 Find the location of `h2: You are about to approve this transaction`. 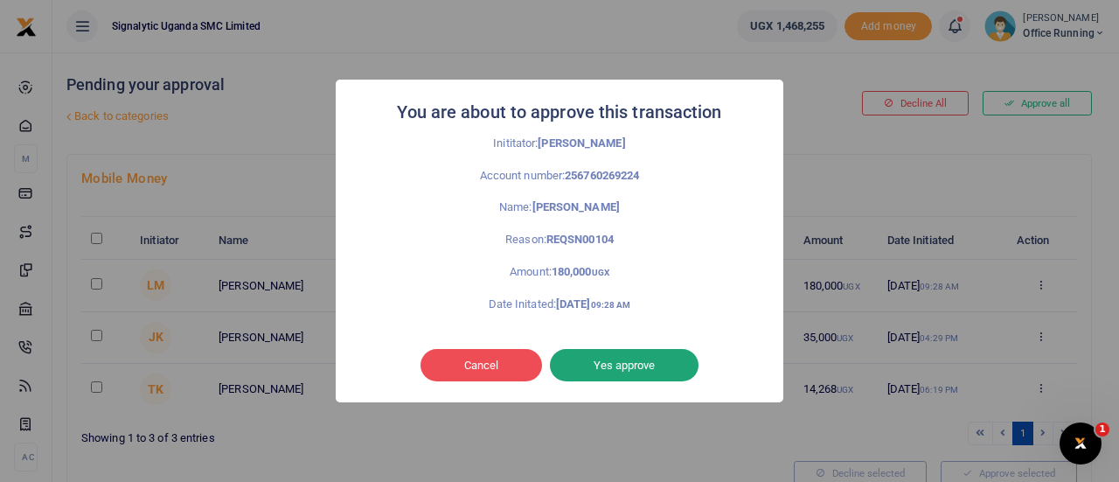

h2: You are about to approve this transaction is located at coordinates (559, 112).